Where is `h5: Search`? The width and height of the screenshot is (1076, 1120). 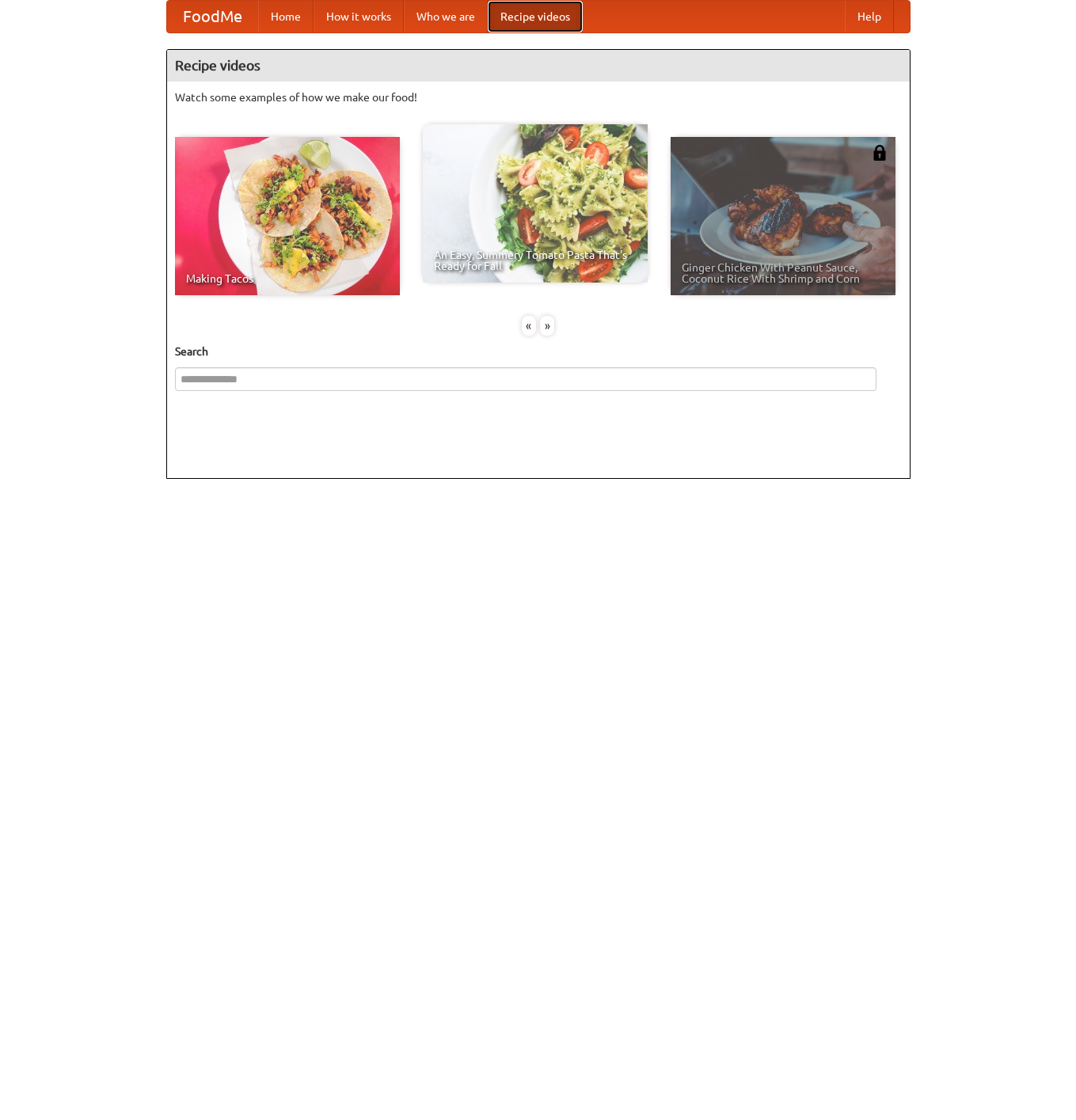 h5: Search is located at coordinates (538, 352).